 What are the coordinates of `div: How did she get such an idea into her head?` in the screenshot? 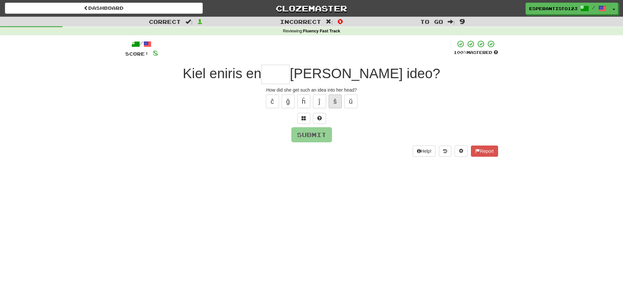 It's located at (312, 90).